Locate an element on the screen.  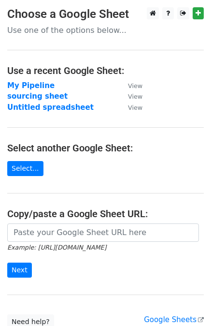
a: My Pipeline is located at coordinates (31, 86).